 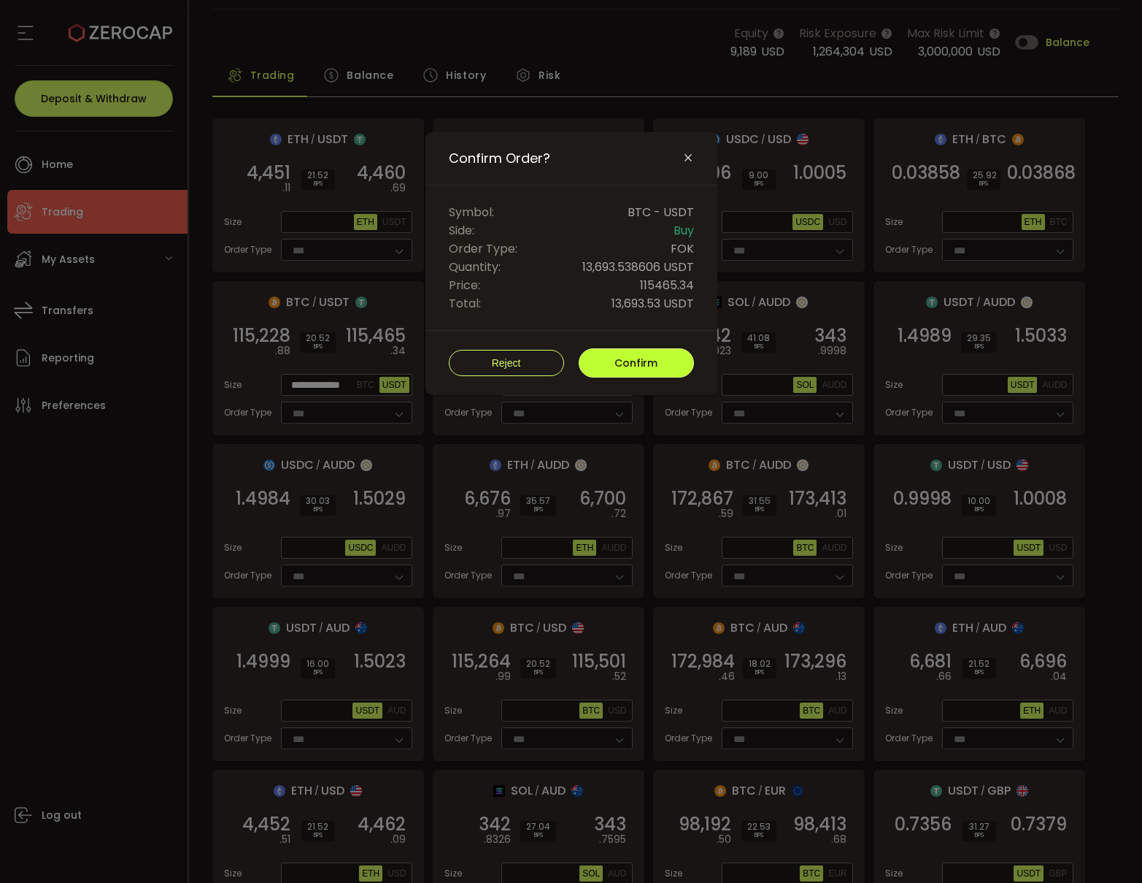 What do you see at coordinates (683, 248) in the screenshot?
I see `span: FOK` at bounding box center [683, 248].